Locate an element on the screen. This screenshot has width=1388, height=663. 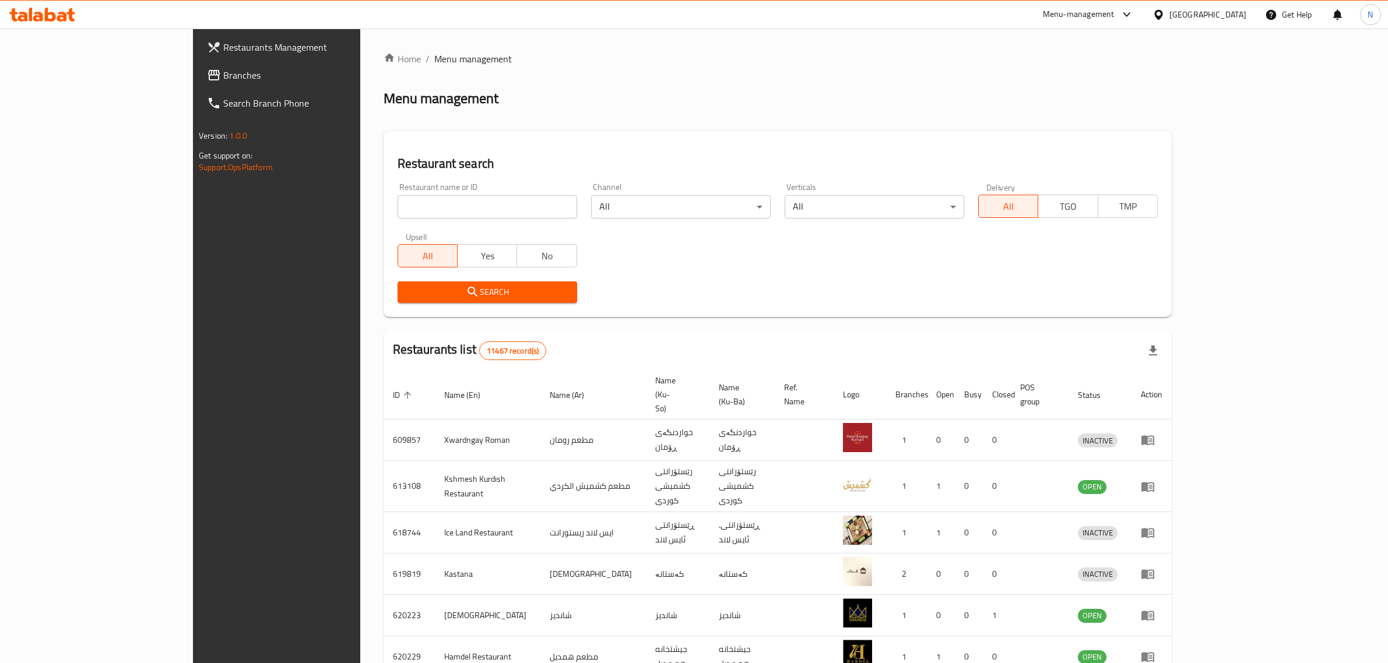
th: Closed is located at coordinates (997, 395).